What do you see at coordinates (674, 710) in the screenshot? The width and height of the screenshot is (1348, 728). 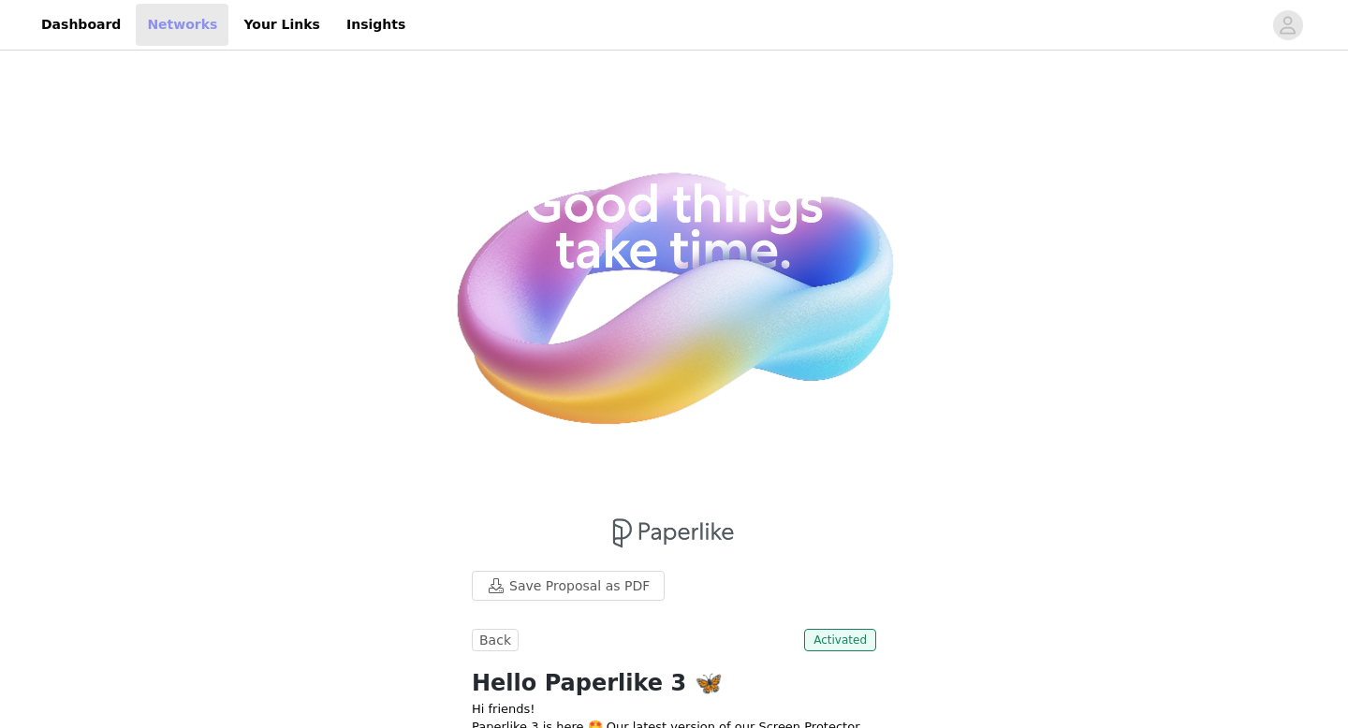 I see `p: Hi friends!` at bounding box center [674, 710].